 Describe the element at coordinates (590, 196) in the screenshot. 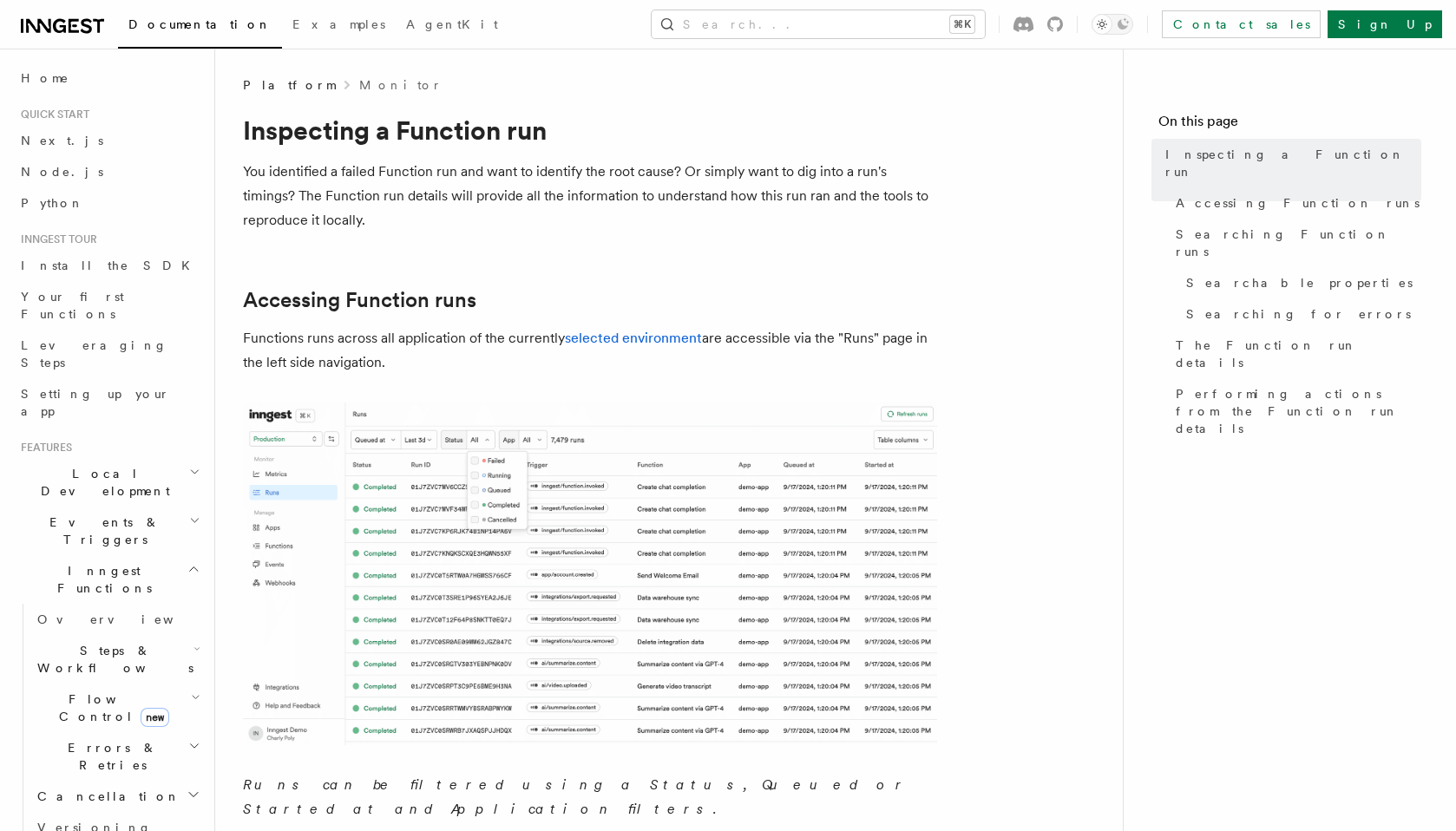

I see `p: You identified a failed Function run and want to identify the root cause? Or simply want to dig i...` at that location.